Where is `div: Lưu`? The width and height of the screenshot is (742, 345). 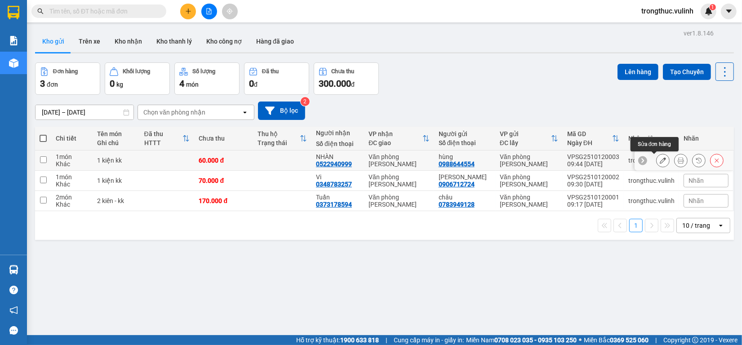
div: Lưu is located at coordinates (465, 177).